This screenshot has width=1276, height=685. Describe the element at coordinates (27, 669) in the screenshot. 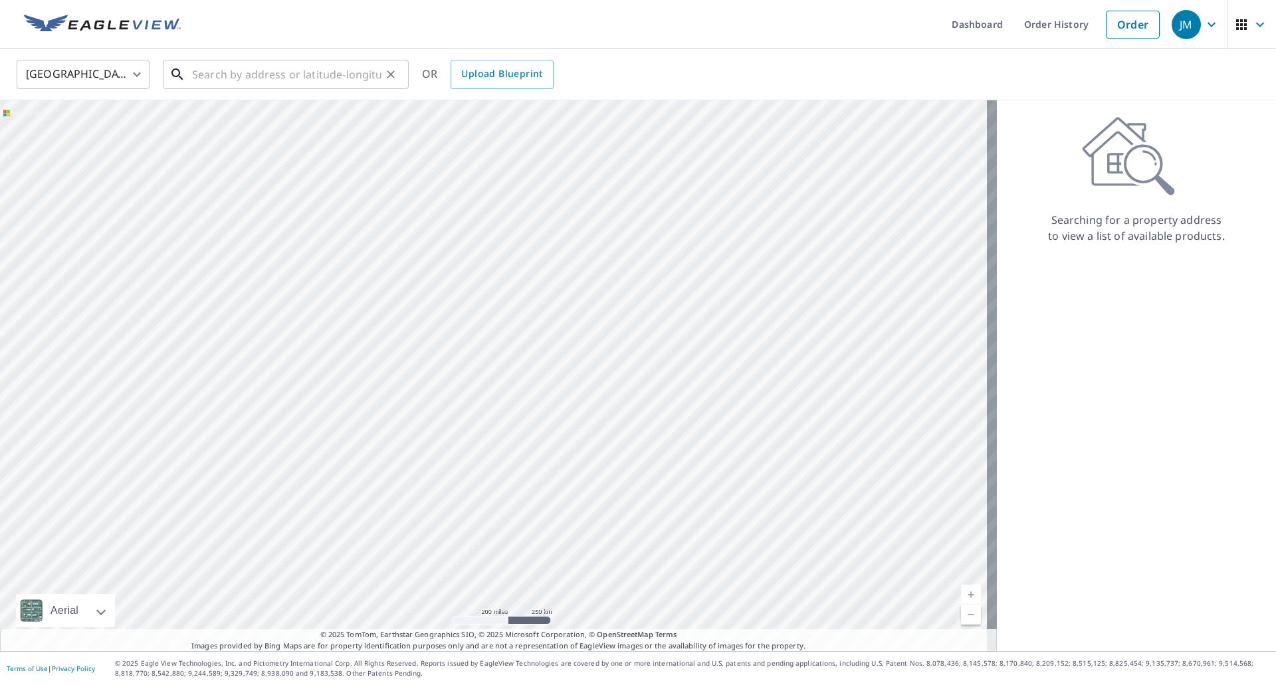

I see `a: Terms of Use` at that location.